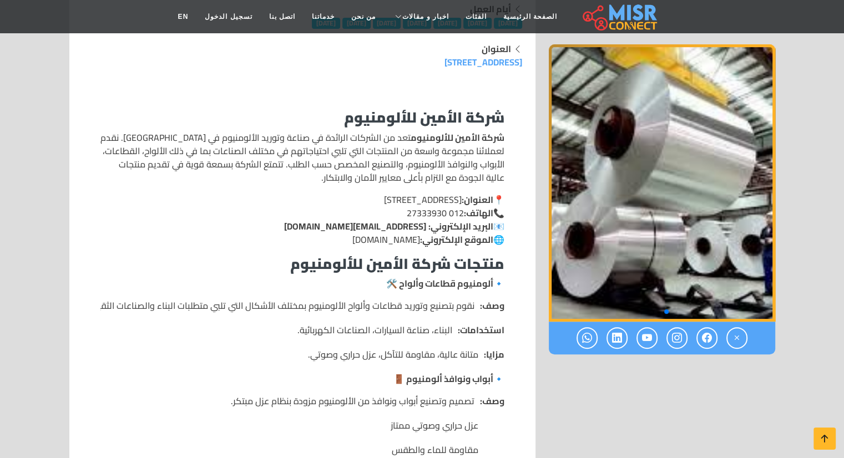 This screenshot has height=458, width=844. I want to click on li: تصميم وتصنيع أبواب ونوافذ من الألومنيوم مزودة بنظام عزل مبتكر., so click(302, 401).